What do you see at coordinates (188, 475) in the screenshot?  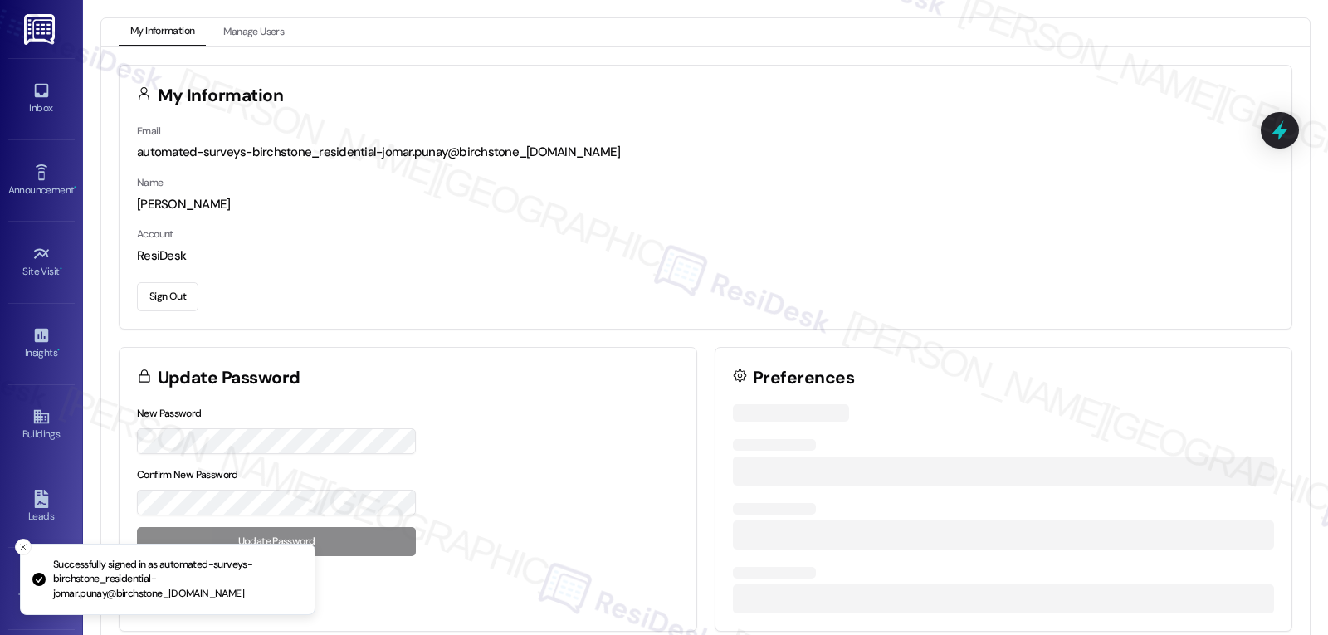 I see `label: Confirm New Password` at bounding box center [188, 475].